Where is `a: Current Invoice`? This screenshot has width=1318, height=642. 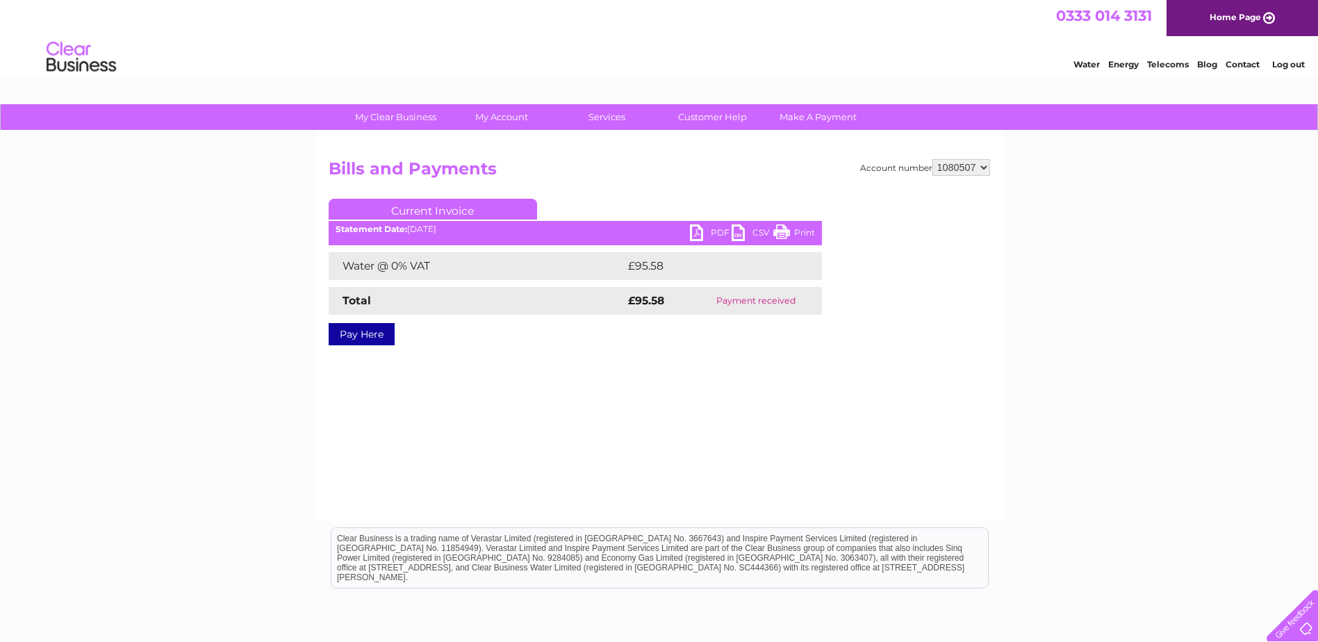
a: Current Invoice is located at coordinates (433, 209).